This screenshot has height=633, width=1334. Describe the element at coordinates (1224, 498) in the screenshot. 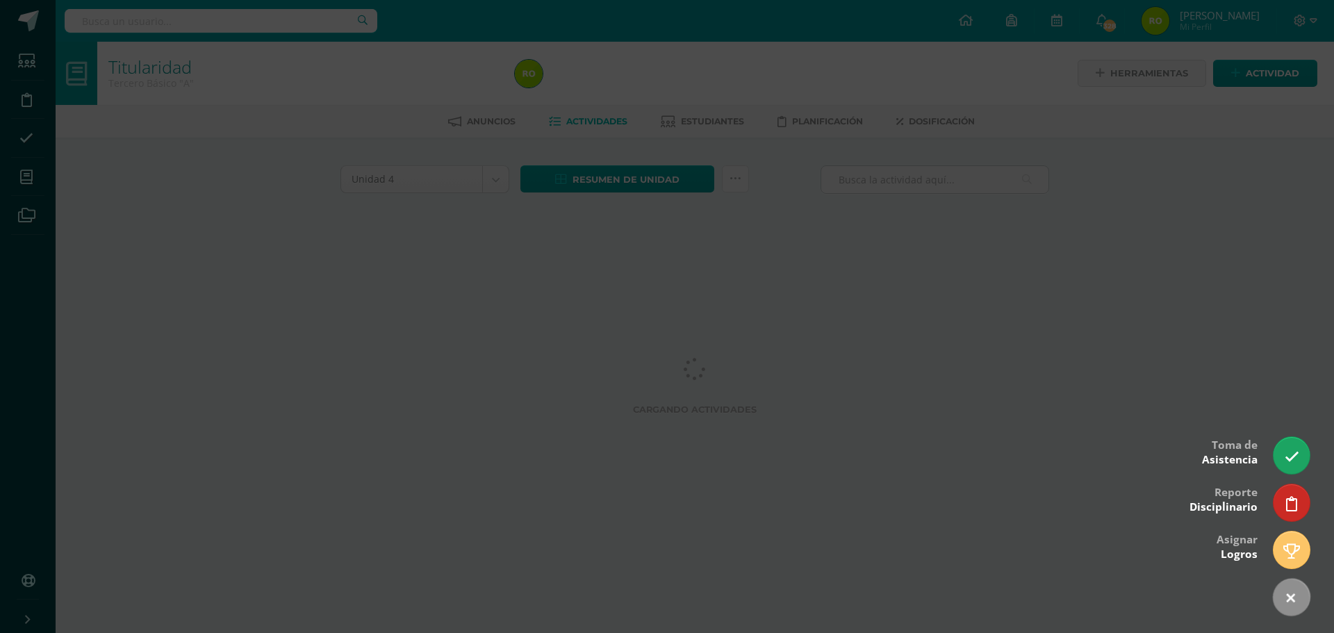

I see `div: Reporte` at that location.